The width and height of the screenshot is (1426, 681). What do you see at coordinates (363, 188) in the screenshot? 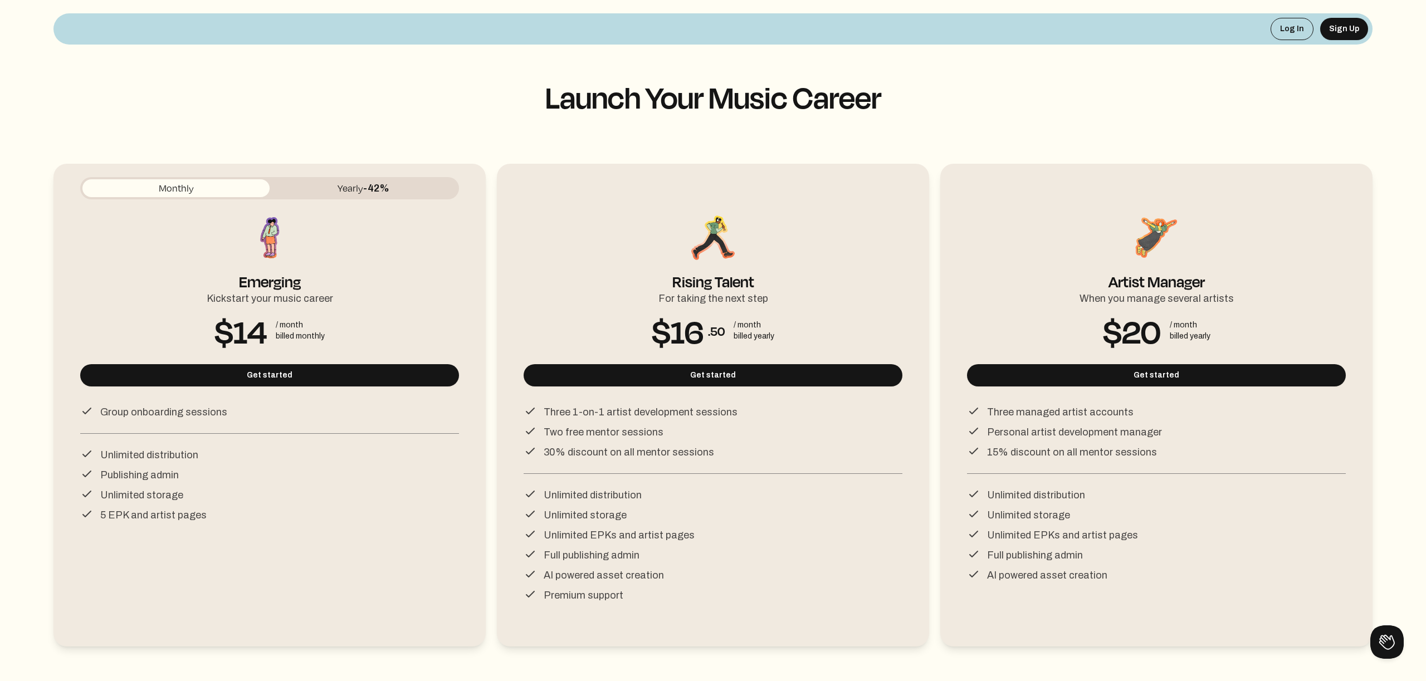
I see `button: Yearly-42%` at bounding box center [363, 188].